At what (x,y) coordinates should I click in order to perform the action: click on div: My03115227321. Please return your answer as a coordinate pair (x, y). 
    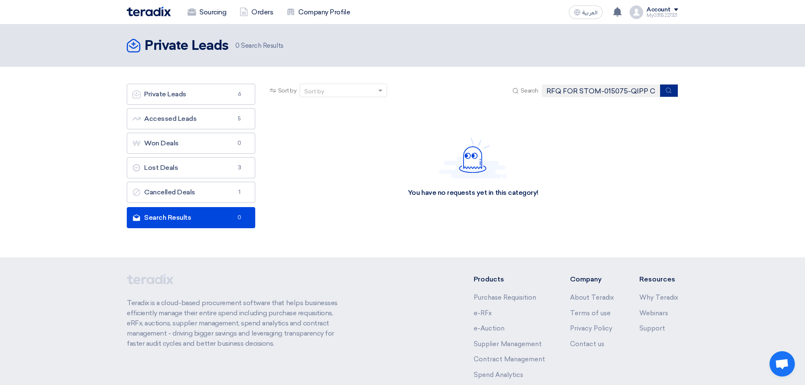
    Looking at the image, I should click on (662, 15).